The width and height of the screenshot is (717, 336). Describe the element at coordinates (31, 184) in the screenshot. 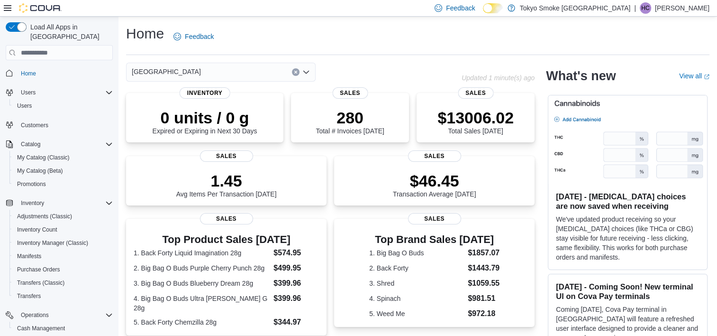

I see `span: Promotions` at that location.